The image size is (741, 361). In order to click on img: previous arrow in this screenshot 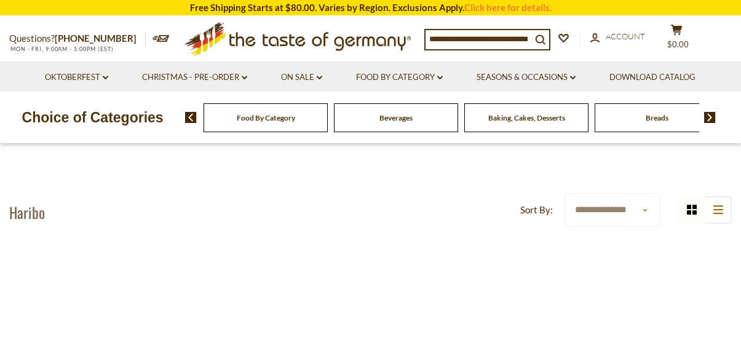, I will do `click(191, 117)`.